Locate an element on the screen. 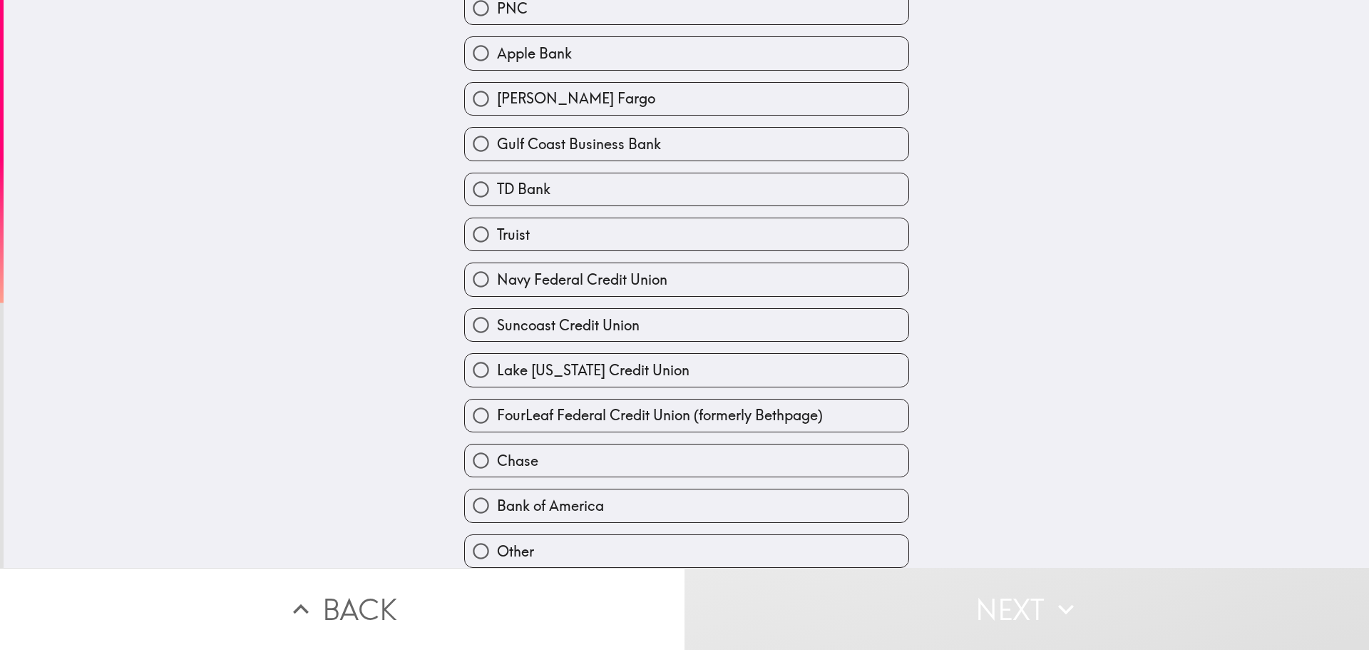  span: TD Bank is located at coordinates (523, 189).